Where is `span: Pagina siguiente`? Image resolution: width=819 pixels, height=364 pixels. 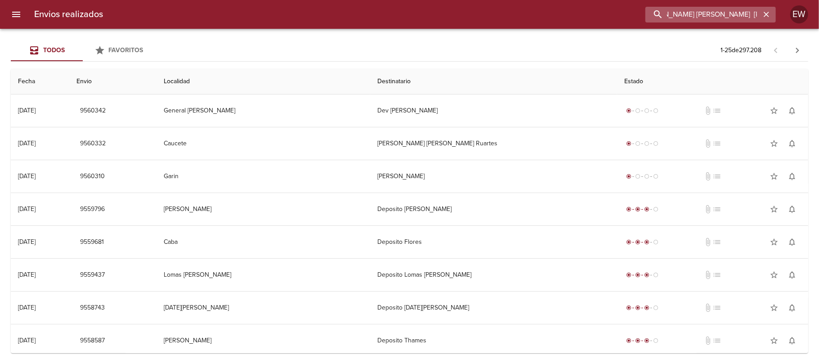 span: Pagina siguiente is located at coordinates (797, 50).